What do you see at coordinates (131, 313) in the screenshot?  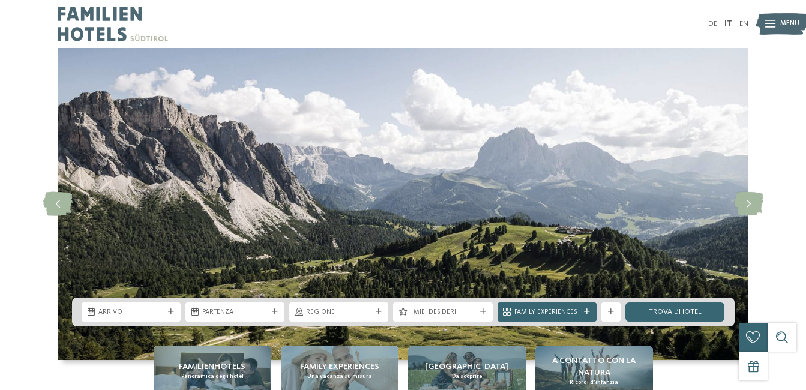 I see `span: Arrivo` at bounding box center [131, 313].